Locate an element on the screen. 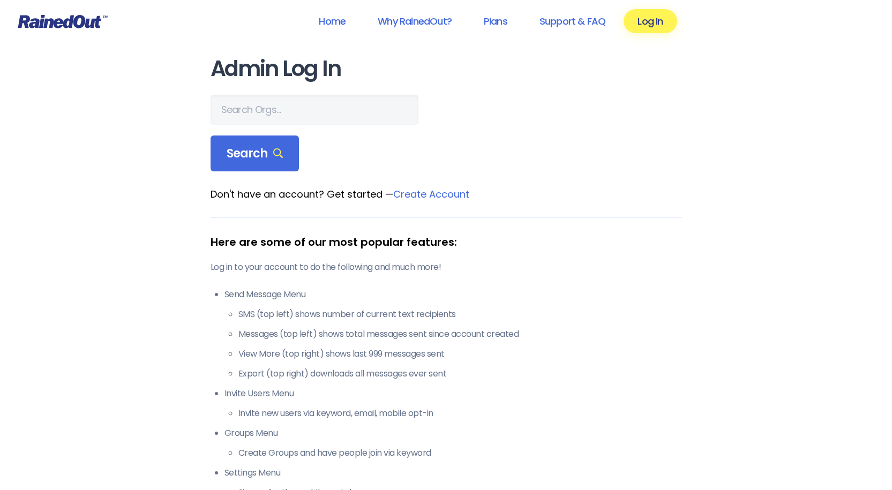 The height and width of the screenshot is (490, 892). a: Log In is located at coordinates (650, 21).